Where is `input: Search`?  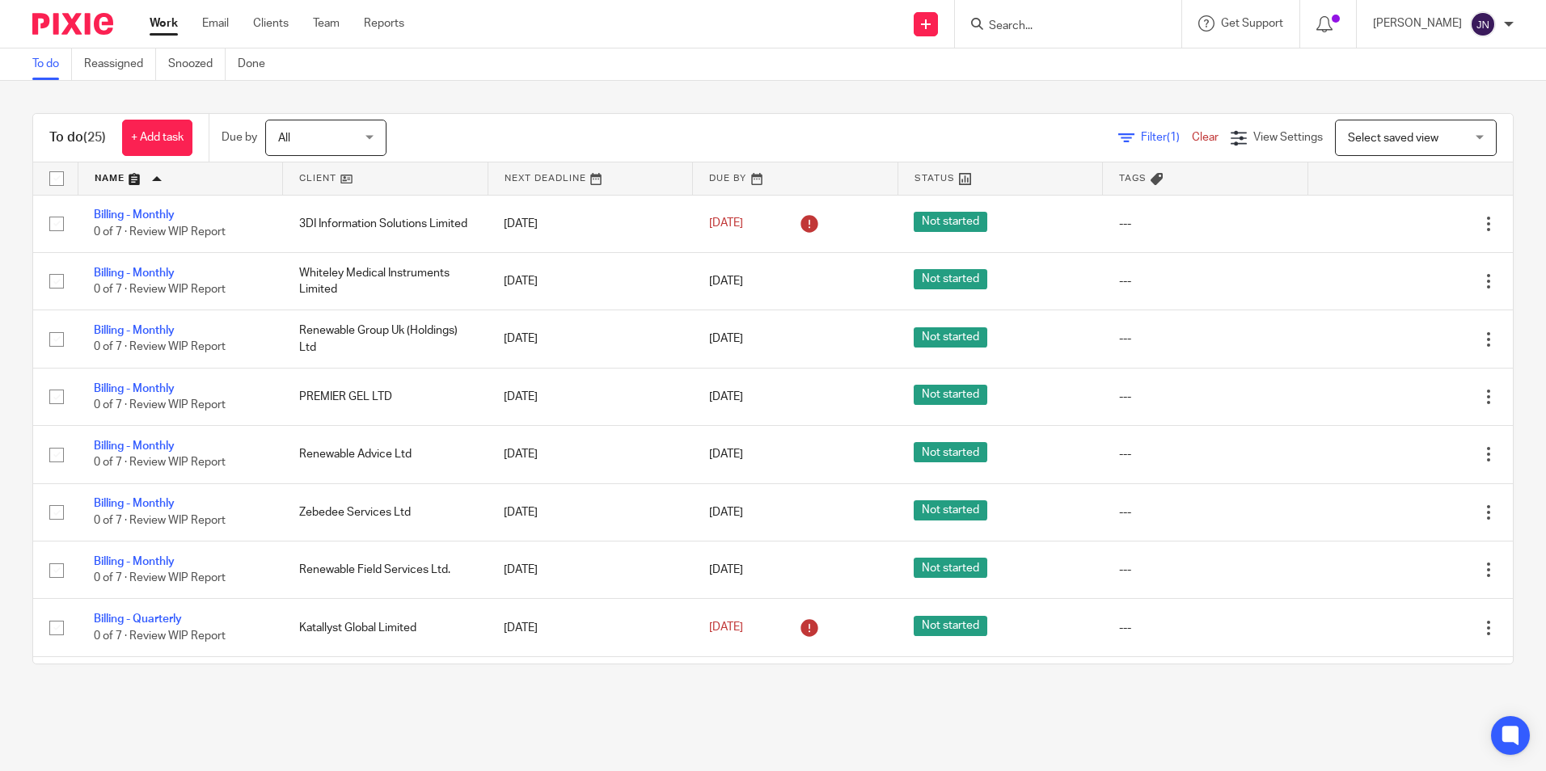
input: Search is located at coordinates (1060, 27).